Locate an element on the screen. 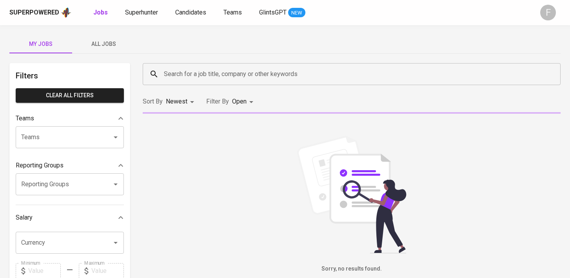 This screenshot has width=570, height=278. span: My Jobs is located at coordinates (41, 44).